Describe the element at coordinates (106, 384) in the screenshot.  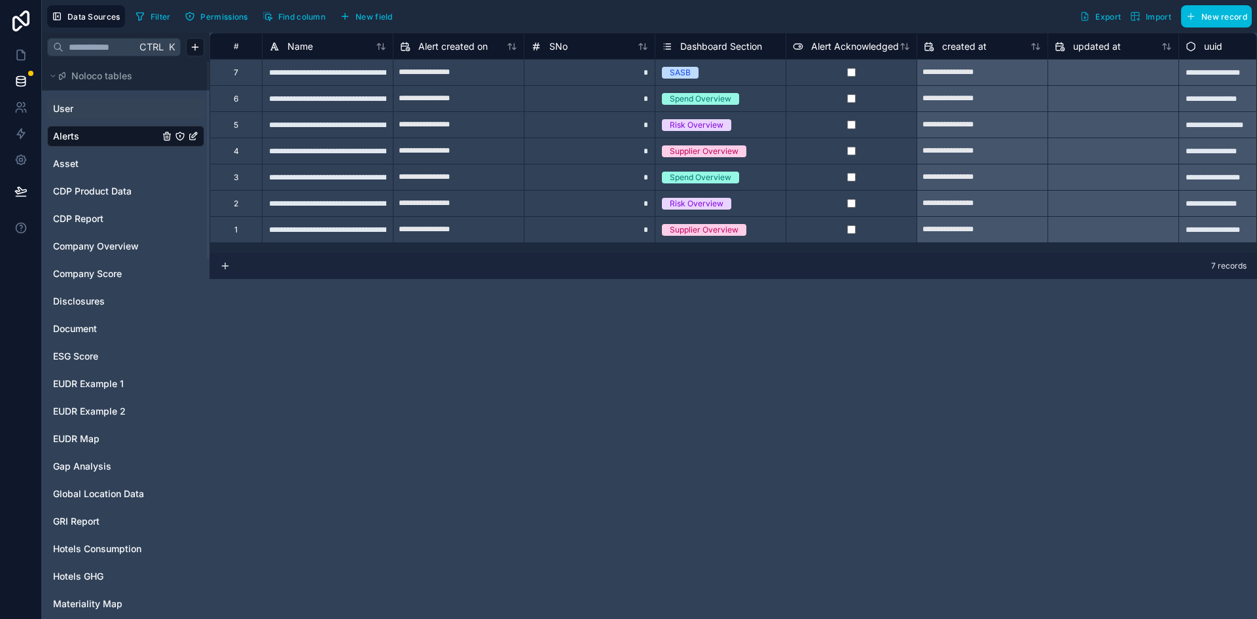
I see `a: EUDR Example 1` at that location.